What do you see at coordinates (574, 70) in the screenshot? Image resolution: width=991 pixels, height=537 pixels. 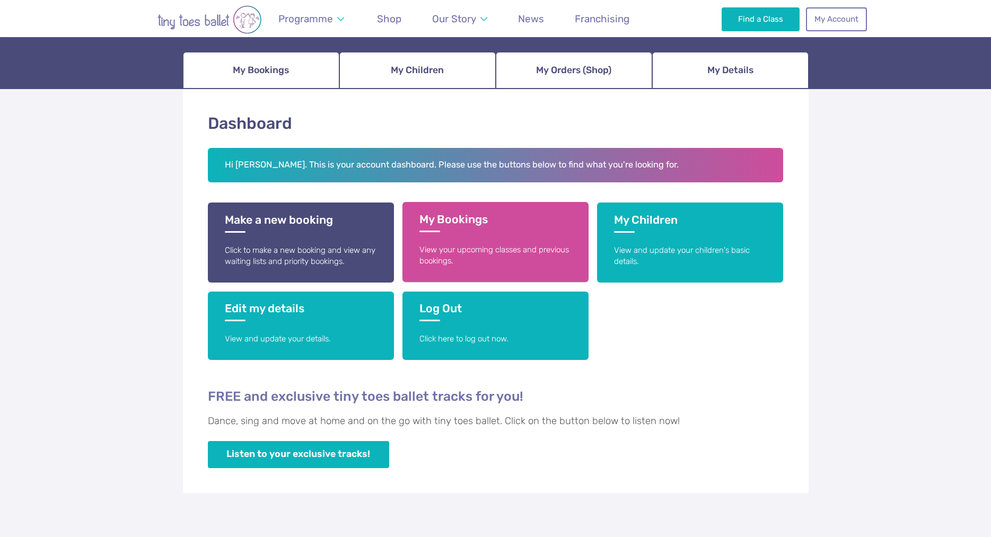 I see `span: My Orders (Shop)` at bounding box center [574, 70].